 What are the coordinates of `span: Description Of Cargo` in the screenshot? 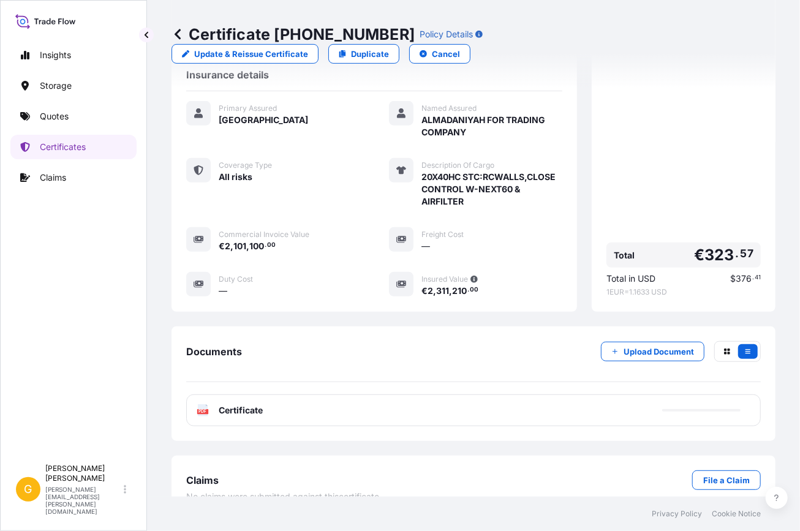 It's located at (458, 165).